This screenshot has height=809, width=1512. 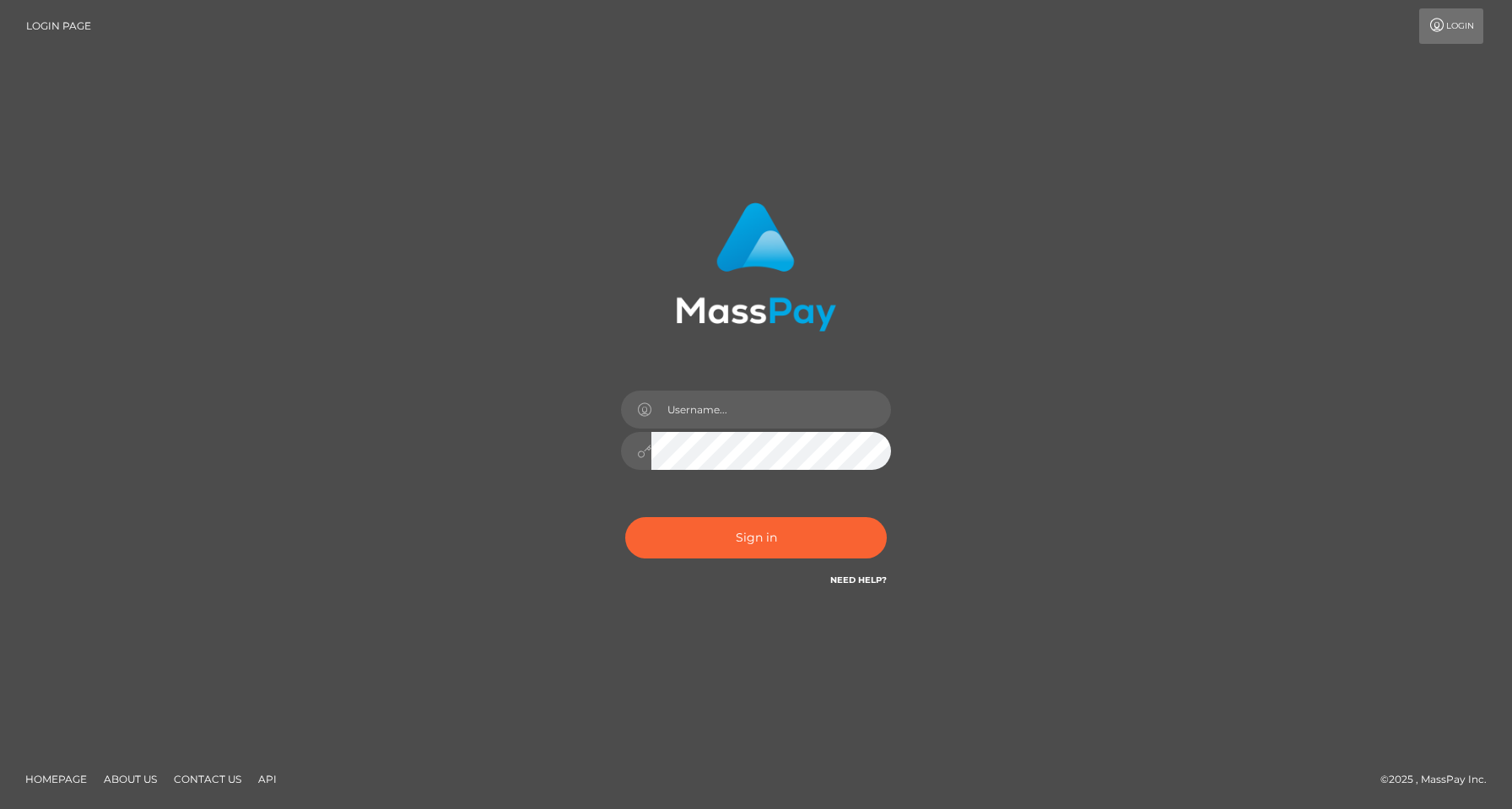 I want to click on div: © 2025 , MassPay Inc., so click(x=1439, y=779).